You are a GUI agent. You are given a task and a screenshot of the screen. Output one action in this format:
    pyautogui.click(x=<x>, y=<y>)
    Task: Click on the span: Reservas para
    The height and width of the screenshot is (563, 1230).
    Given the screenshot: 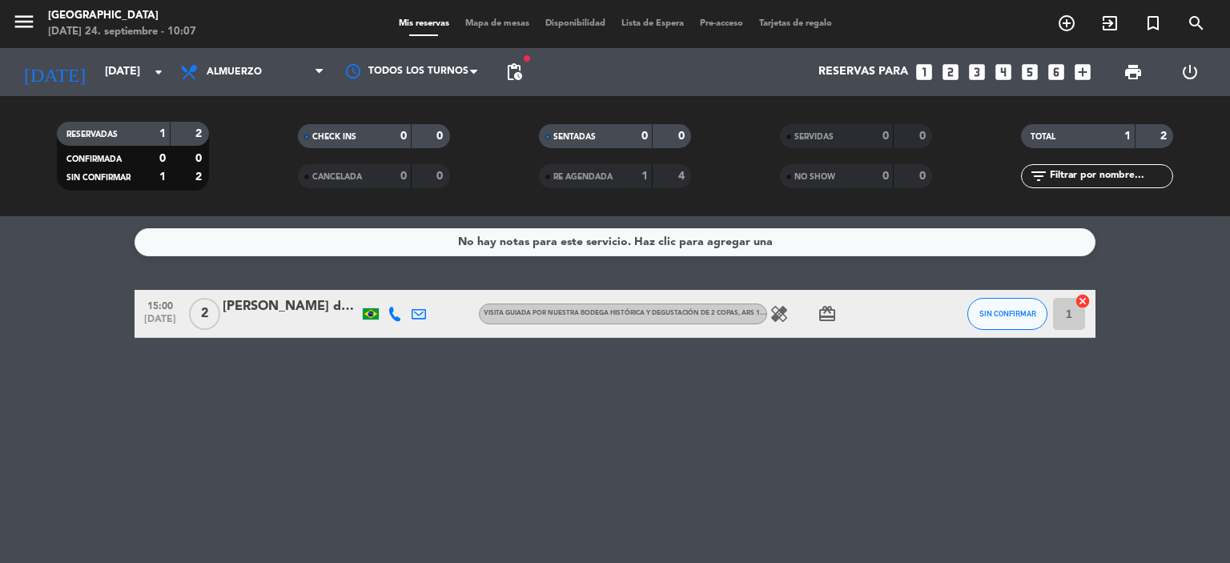 What is the action you would take?
    pyautogui.click(x=863, y=72)
    